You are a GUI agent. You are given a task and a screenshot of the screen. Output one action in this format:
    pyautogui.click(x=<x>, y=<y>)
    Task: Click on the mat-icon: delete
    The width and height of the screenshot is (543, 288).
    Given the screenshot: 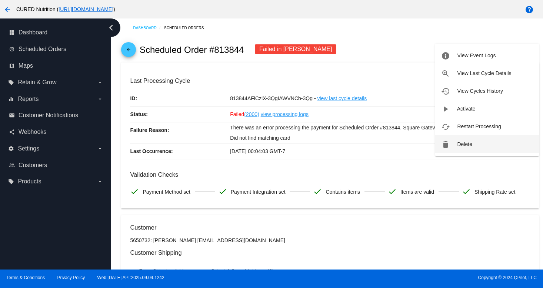 What is the action you would take?
    pyautogui.click(x=445, y=145)
    